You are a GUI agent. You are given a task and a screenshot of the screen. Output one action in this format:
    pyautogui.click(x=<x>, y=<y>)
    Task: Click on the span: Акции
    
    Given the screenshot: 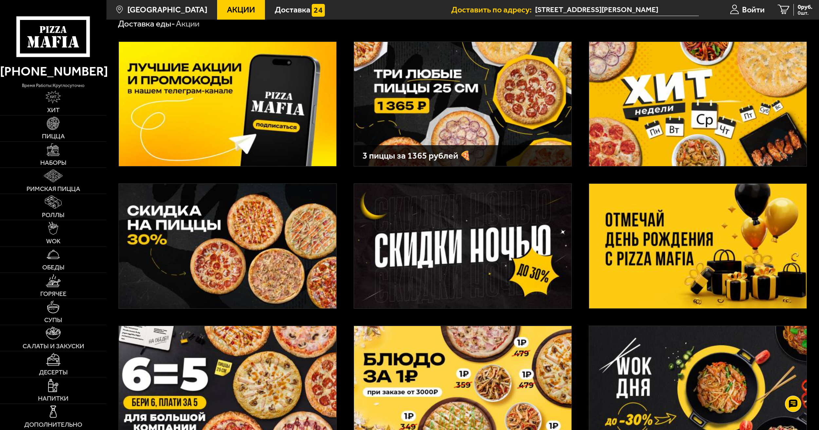 What is the action you would take?
    pyautogui.click(x=241, y=9)
    